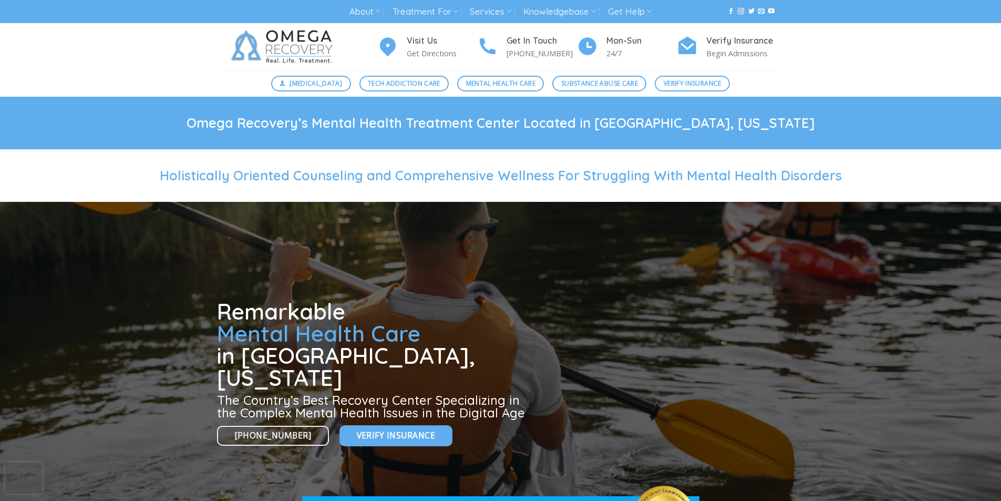 The height and width of the screenshot is (501, 1001). I want to click on p: Begin Admissions, so click(742, 53).